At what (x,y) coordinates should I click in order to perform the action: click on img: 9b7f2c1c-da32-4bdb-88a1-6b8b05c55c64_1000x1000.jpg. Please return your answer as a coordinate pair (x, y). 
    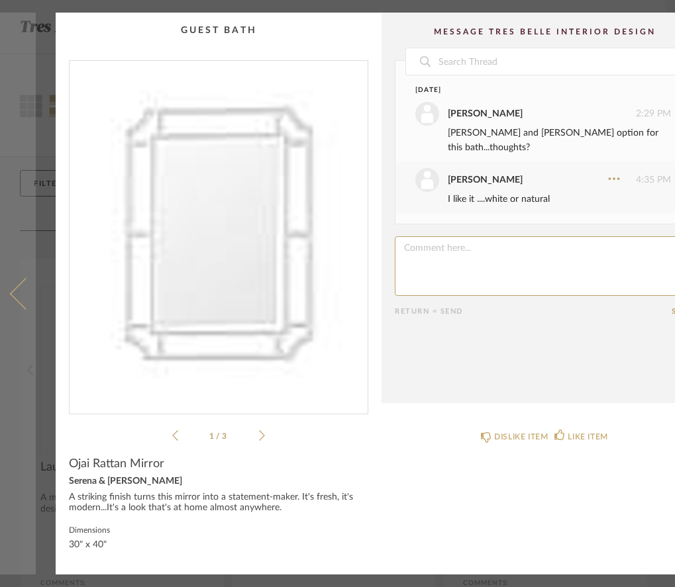
    Looking at the image, I should click on (218, 232).